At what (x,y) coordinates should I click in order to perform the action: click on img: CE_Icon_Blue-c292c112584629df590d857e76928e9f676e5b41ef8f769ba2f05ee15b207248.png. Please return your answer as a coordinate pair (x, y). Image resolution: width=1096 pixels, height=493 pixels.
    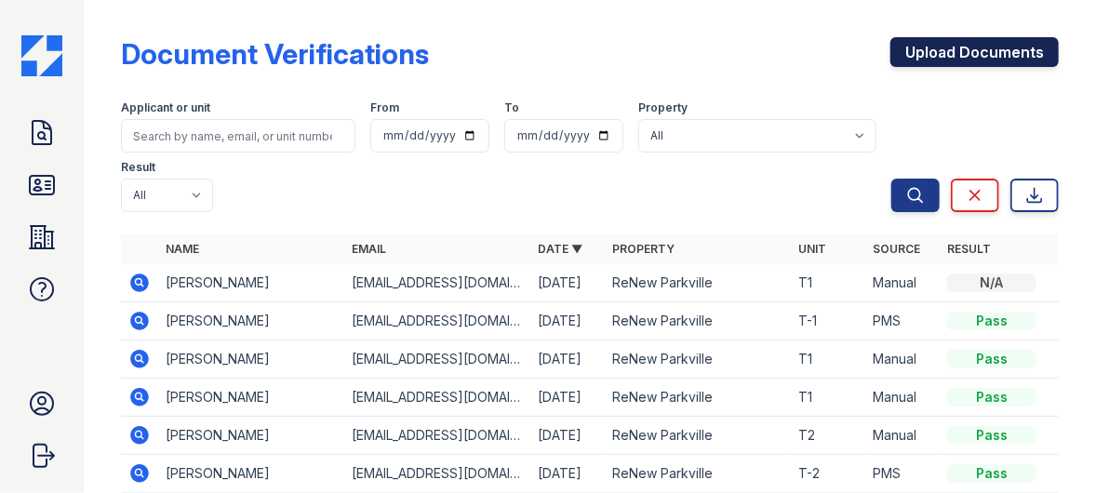
    Looking at the image, I should click on (42, 56).